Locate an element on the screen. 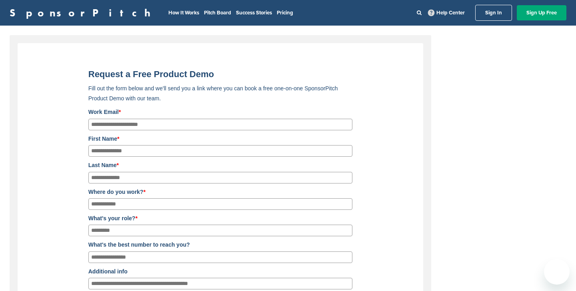 The width and height of the screenshot is (576, 291). label: What's your role? is located at coordinates (220, 218).